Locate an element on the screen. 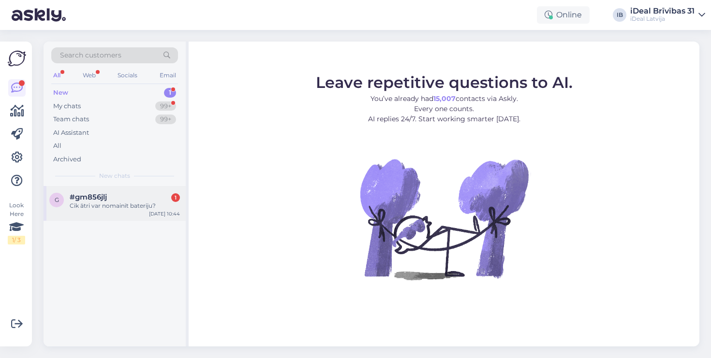 The image size is (711, 358). b: 15,007 is located at coordinates (445, 99).